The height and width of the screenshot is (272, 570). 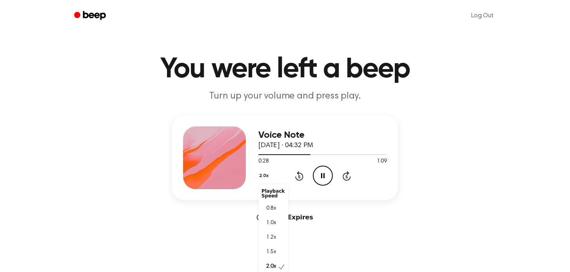 I want to click on span: 1.0x, so click(x=271, y=223).